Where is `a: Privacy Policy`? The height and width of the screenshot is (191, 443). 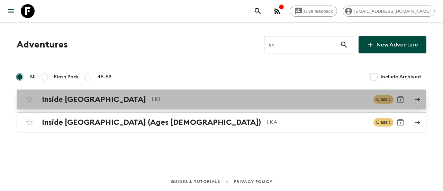 a: Privacy Policy is located at coordinates (253, 181).